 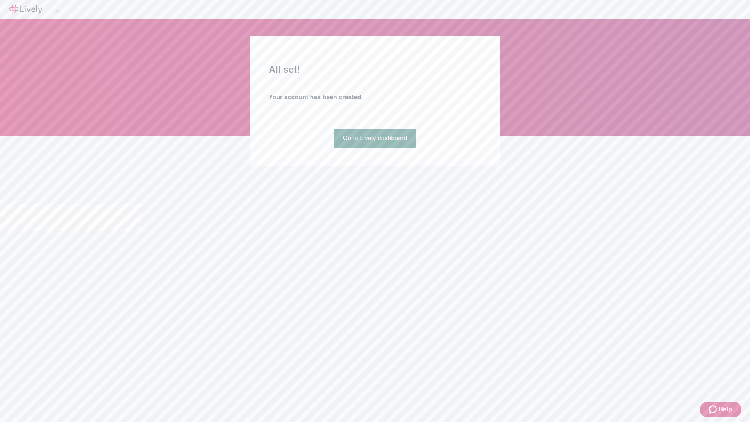 What do you see at coordinates (375, 97) in the screenshot?
I see `h4: Your account has been created.` at bounding box center [375, 97].